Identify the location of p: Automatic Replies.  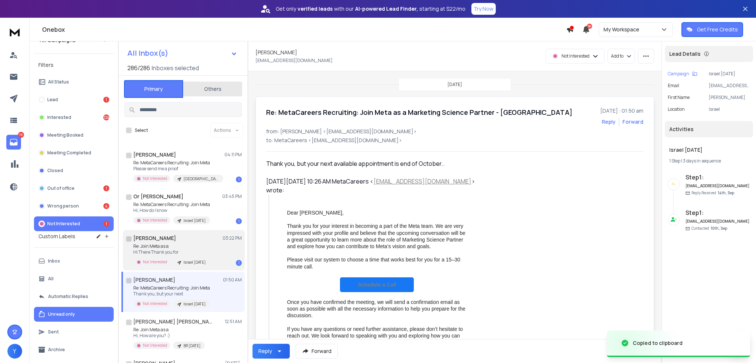
(68, 296).